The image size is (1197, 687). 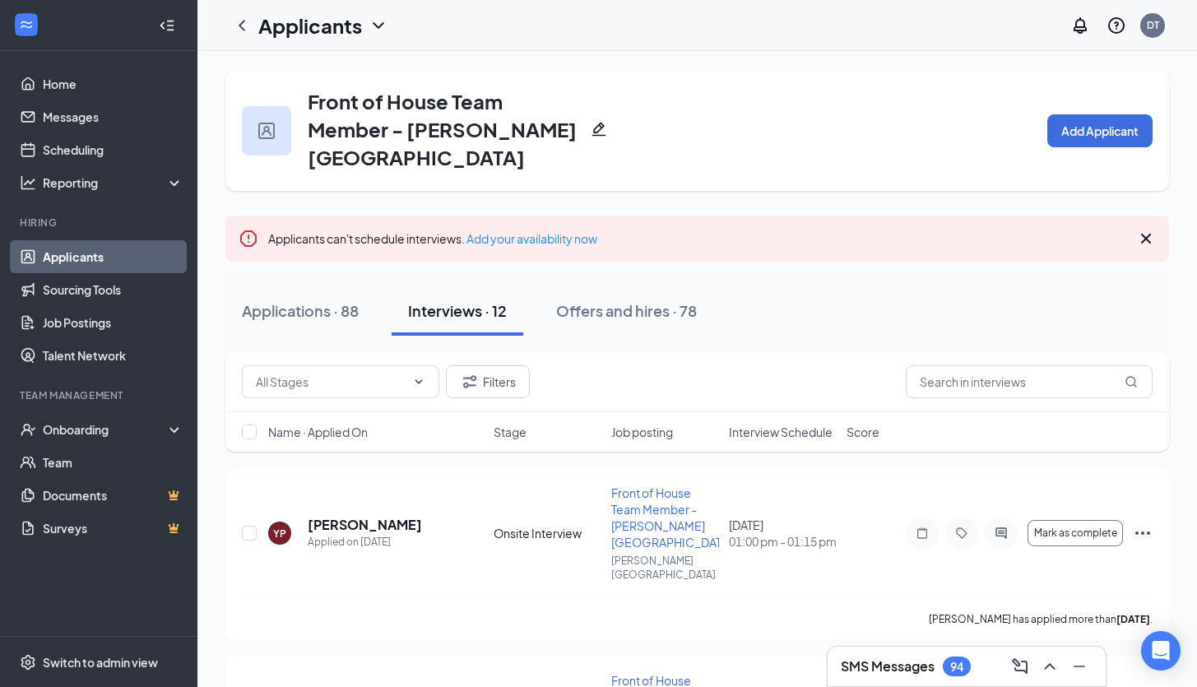 What do you see at coordinates (488, 382) in the screenshot?
I see `button: Filter Filters` at bounding box center [488, 382].